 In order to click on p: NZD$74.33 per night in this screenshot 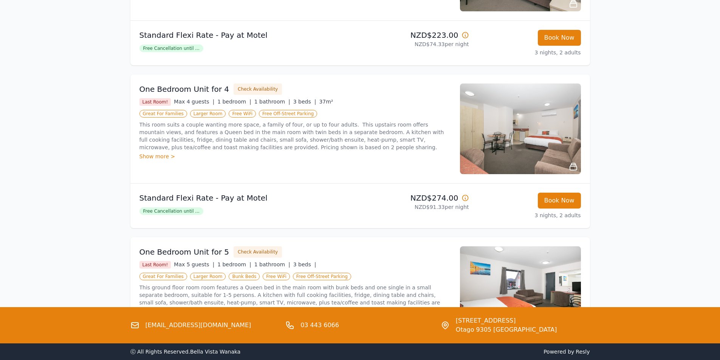, I will do `click(416, 44)`.